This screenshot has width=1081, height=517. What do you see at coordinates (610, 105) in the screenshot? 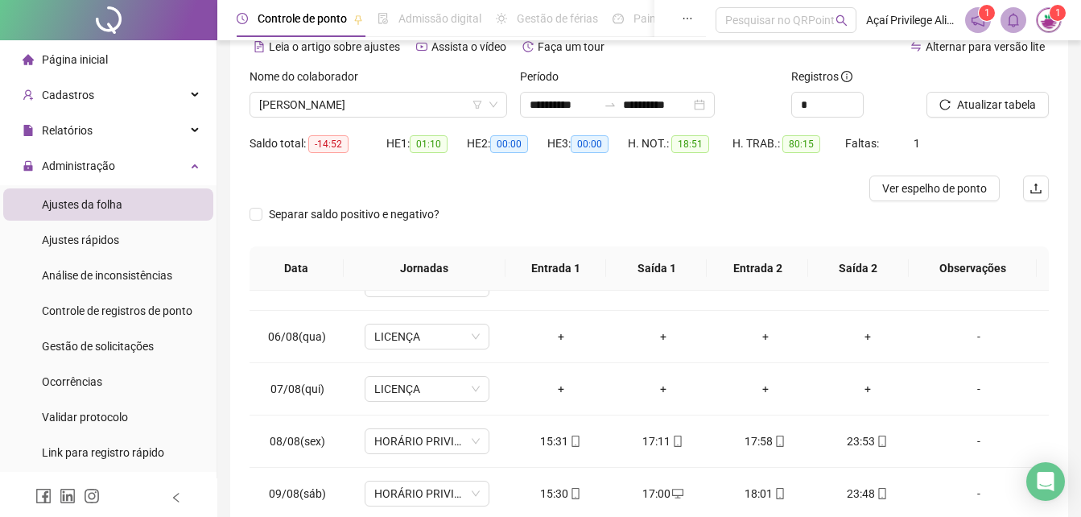
I see `span: to` at bounding box center [610, 105].